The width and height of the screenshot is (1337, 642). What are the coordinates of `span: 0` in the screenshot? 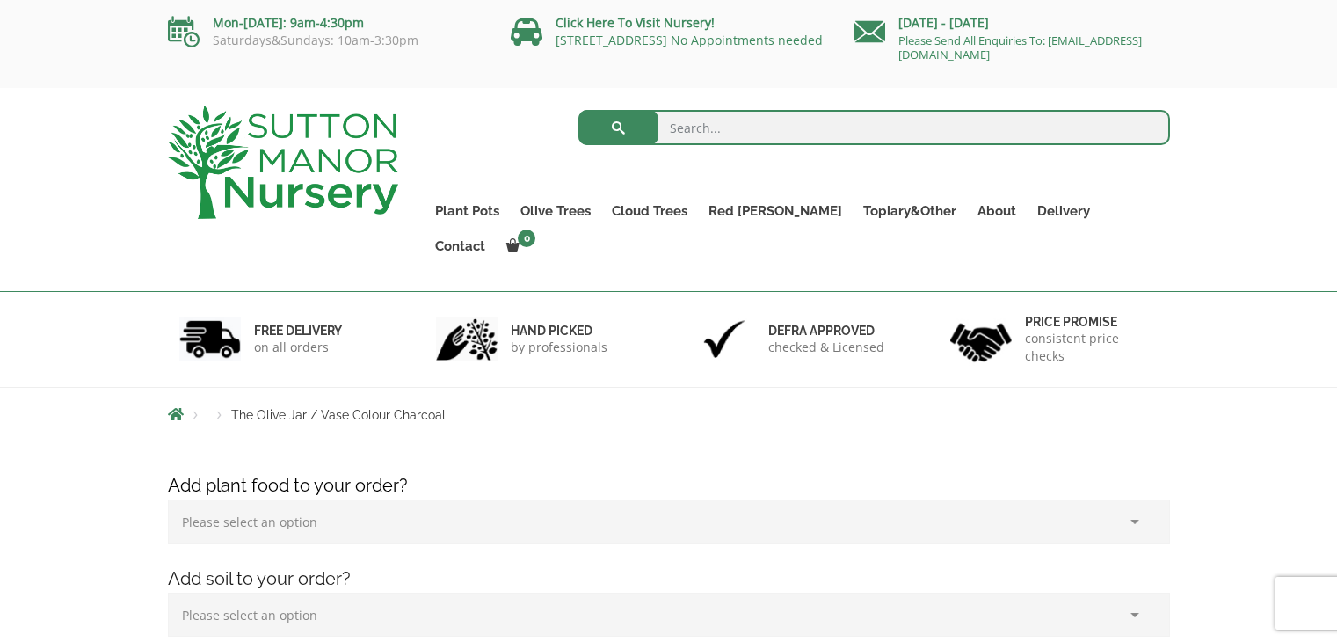 It's located at (527, 238).